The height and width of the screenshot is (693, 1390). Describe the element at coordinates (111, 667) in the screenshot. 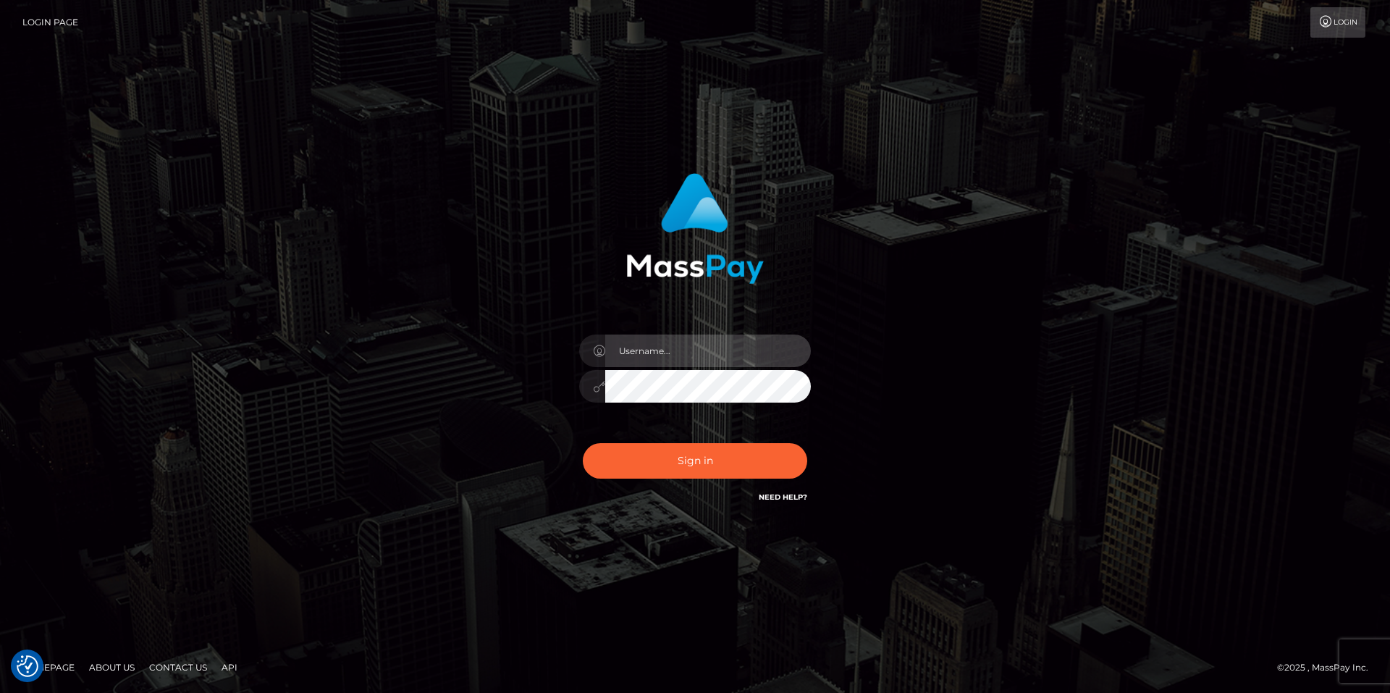

I see `a: About Us` at that location.